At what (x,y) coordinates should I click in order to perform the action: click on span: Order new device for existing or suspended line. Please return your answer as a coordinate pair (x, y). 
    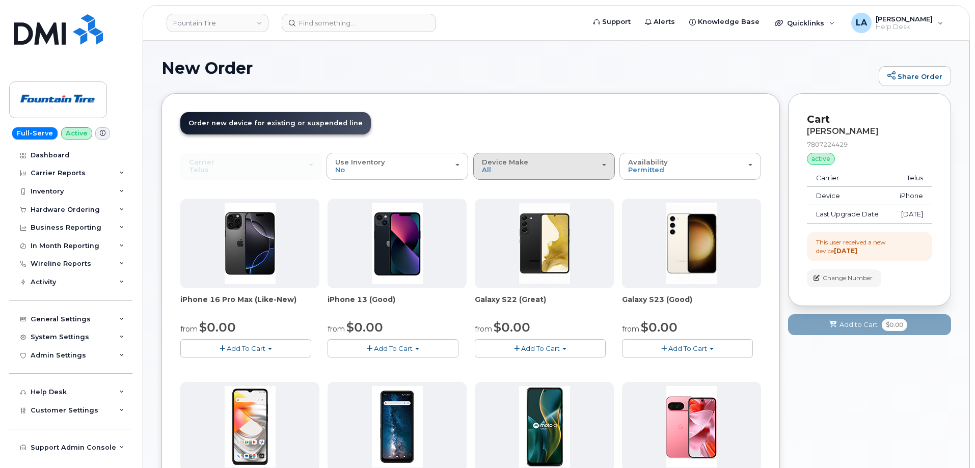
    Looking at the image, I should click on (275, 123).